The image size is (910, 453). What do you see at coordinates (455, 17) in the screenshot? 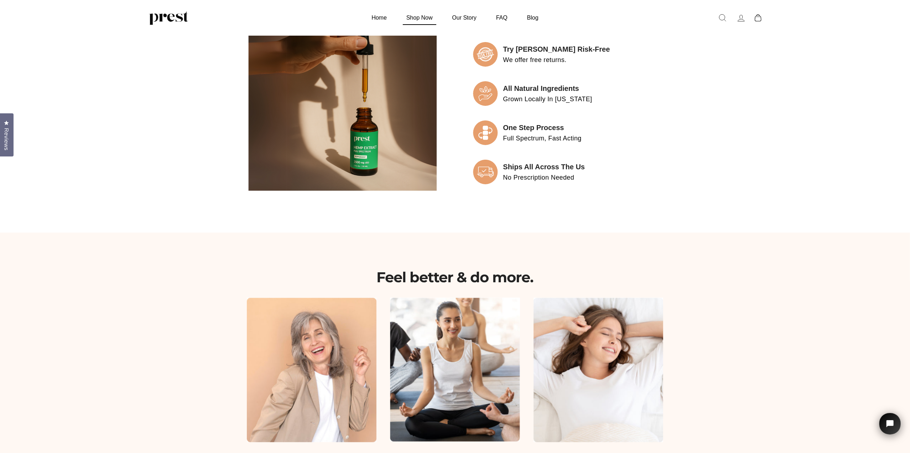
I see `ul: Primary` at bounding box center [455, 17].